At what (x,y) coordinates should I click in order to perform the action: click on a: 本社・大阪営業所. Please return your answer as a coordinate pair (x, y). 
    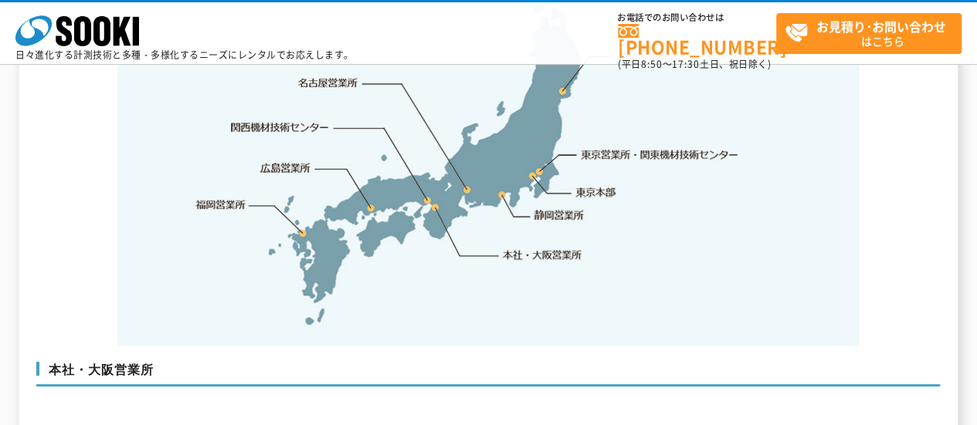
    Looking at the image, I should click on (541, 255).